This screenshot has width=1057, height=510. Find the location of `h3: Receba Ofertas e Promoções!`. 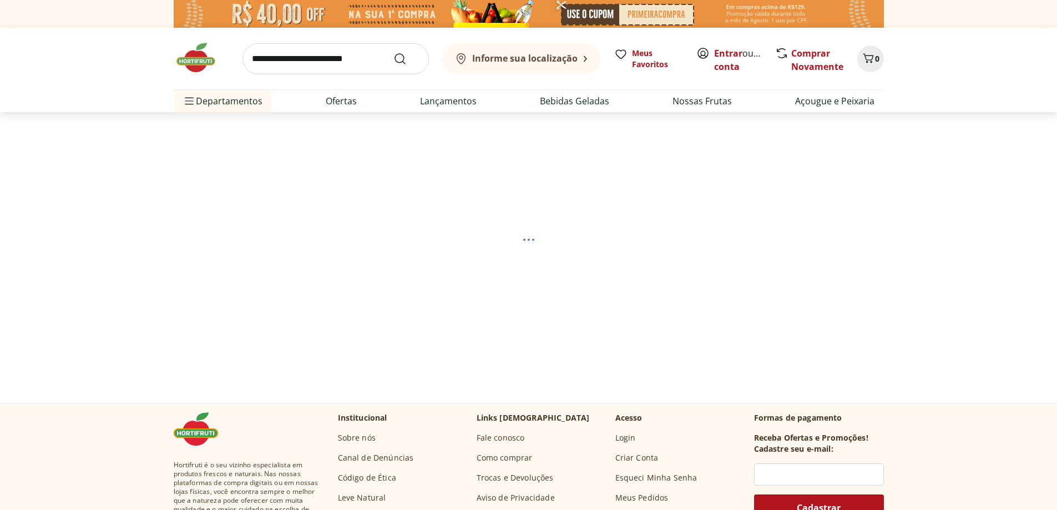

h3: Receba Ofertas e Promoções! is located at coordinates (811, 438).